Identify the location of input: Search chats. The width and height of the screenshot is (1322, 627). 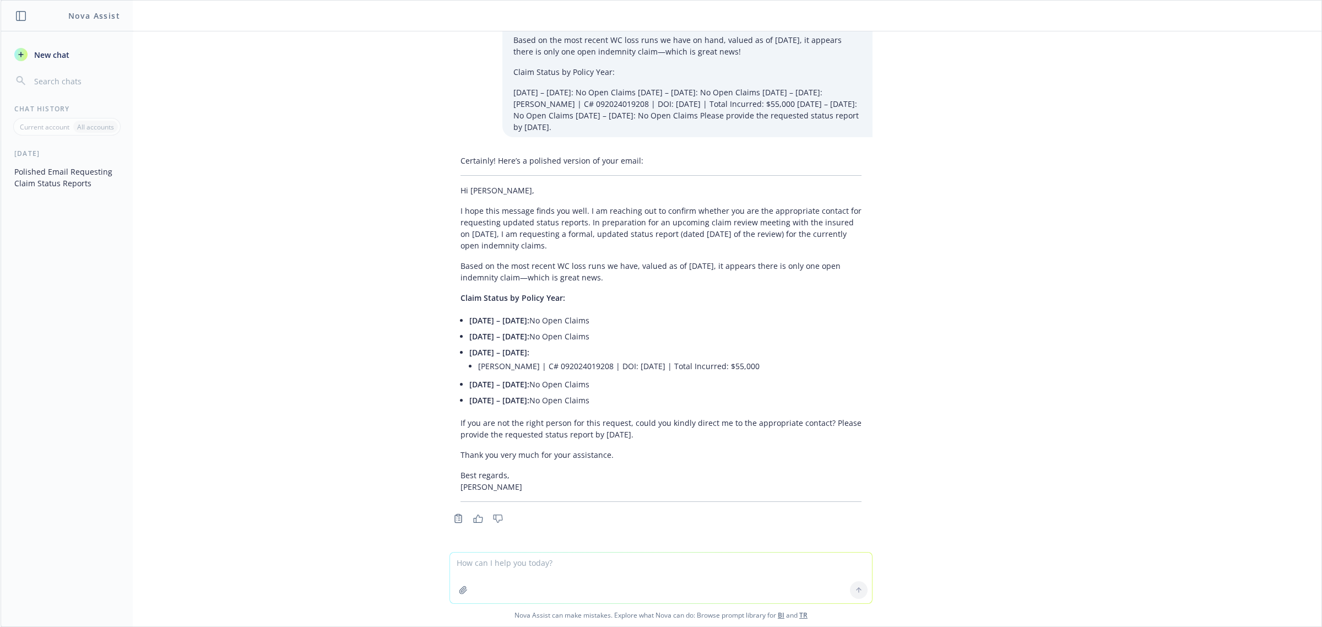
(75, 81).